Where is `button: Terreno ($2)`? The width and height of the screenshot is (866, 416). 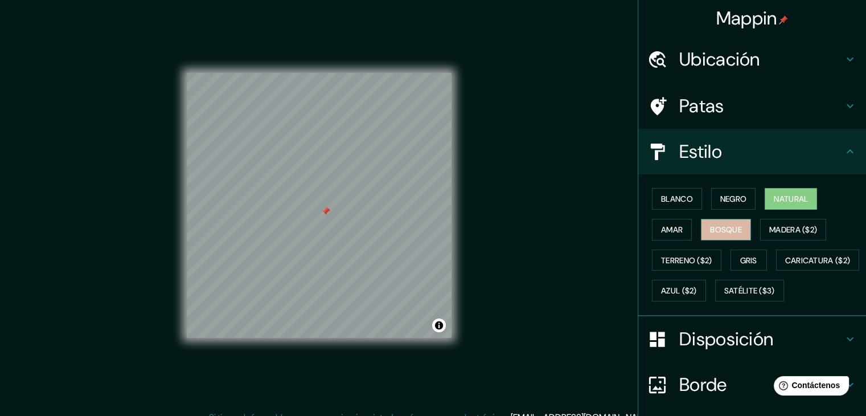
button: Terreno ($2) is located at coordinates (687, 260).